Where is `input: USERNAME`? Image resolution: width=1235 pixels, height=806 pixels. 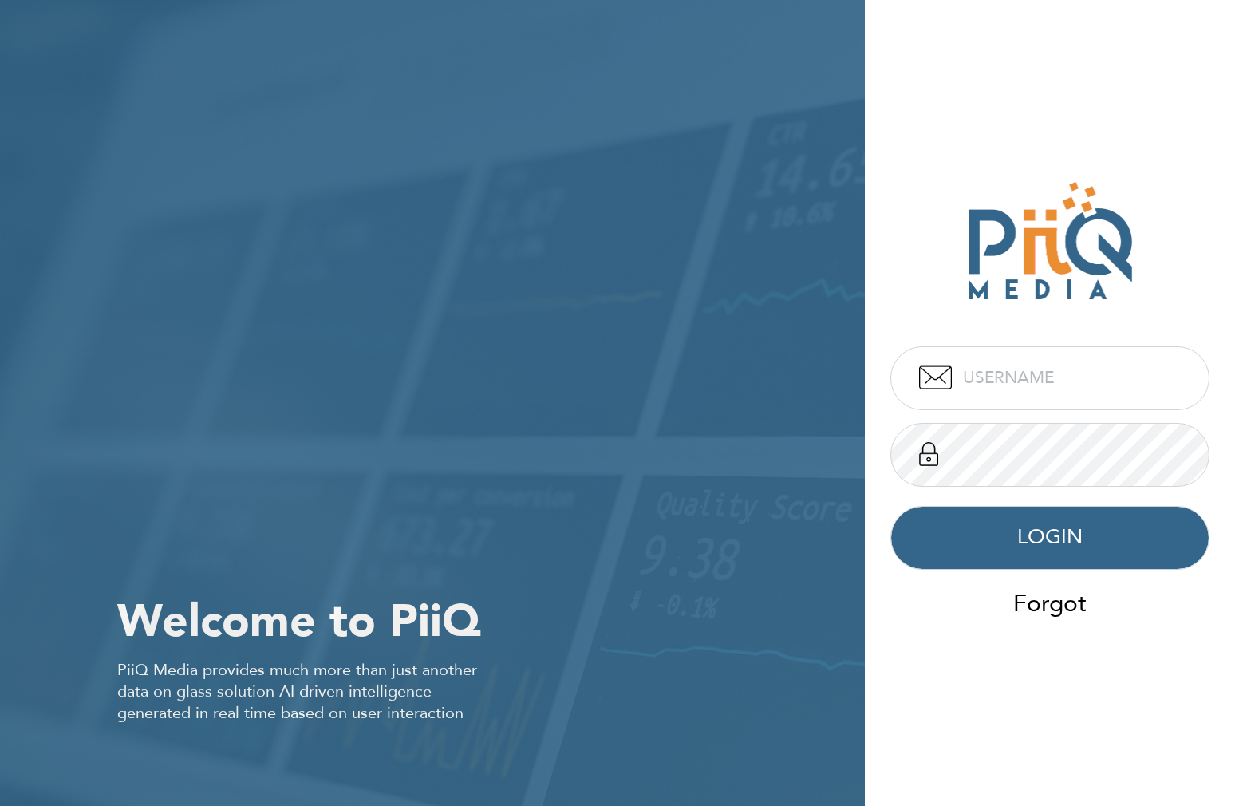 input: USERNAME is located at coordinates (1050, 378).